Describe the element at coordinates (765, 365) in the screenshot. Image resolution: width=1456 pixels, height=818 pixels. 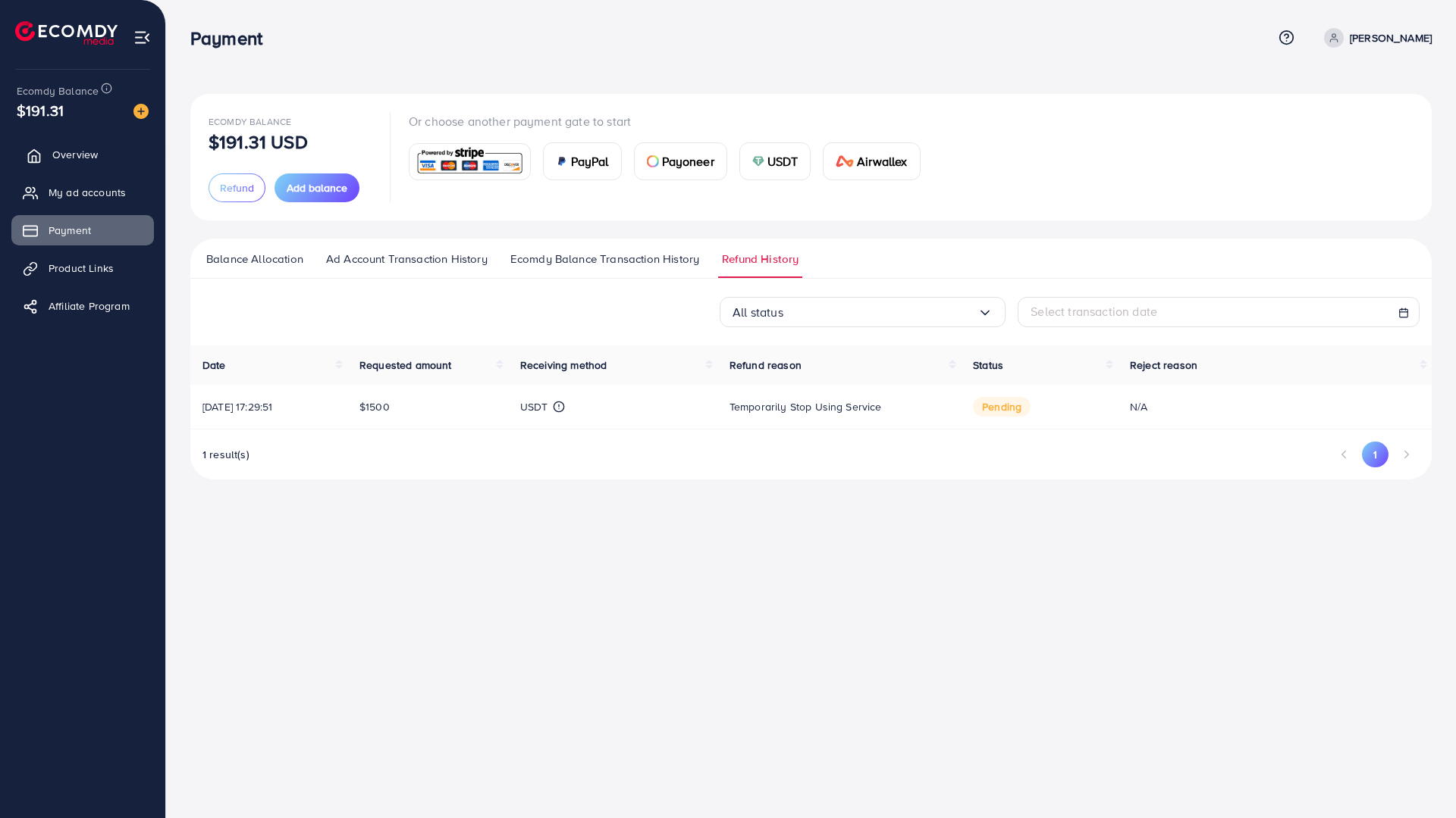
I see `span: Refund reason` at that location.